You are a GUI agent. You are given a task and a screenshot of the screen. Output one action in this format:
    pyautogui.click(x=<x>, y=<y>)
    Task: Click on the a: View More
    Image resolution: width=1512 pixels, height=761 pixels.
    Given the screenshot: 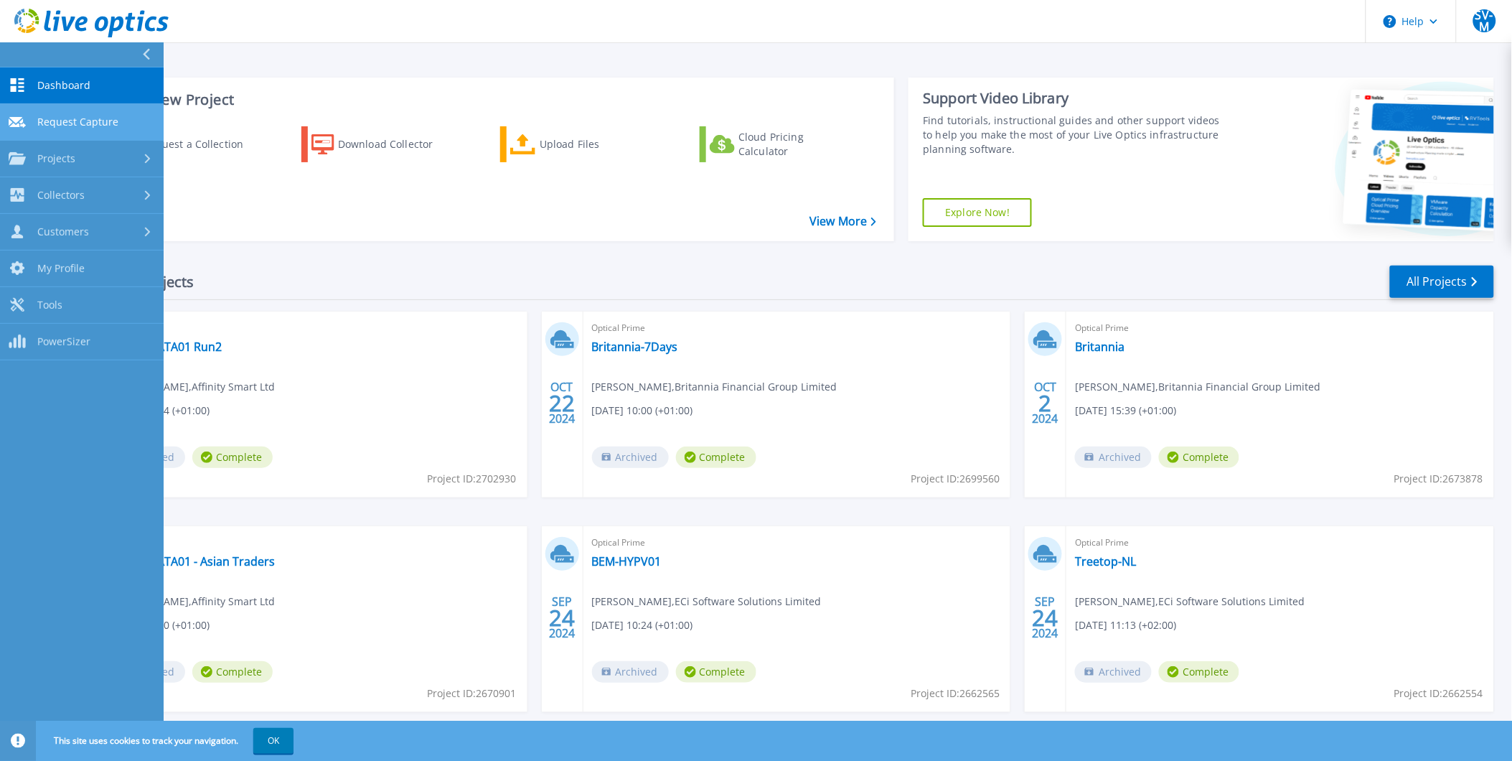 What is the action you would take?
    pyautogui.click(x=843, y=221)
    